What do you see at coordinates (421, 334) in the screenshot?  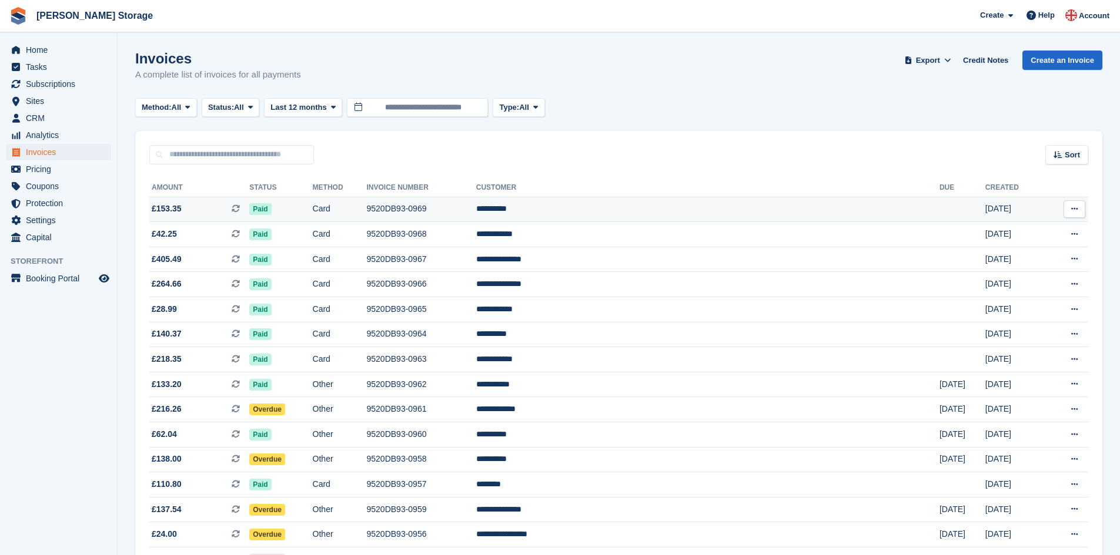 I see `td: 9520DB93-0964` at bounding box center [421, 334].